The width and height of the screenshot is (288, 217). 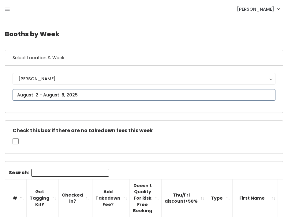 I want to click on th: Got Tagging Kit?: activate to sort column ascending, so click(x=42, y=198).